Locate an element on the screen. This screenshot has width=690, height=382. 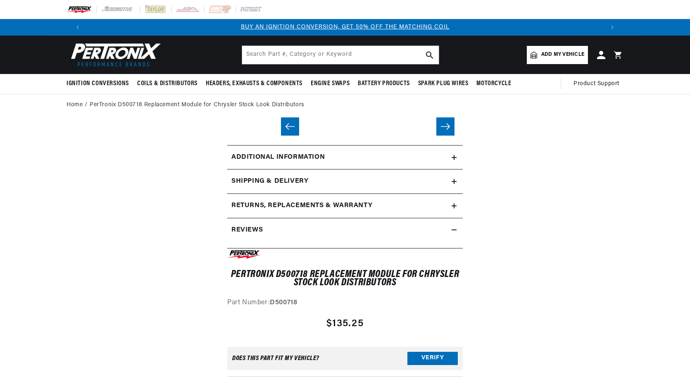
a: Home is located at coordinates (74, 105).